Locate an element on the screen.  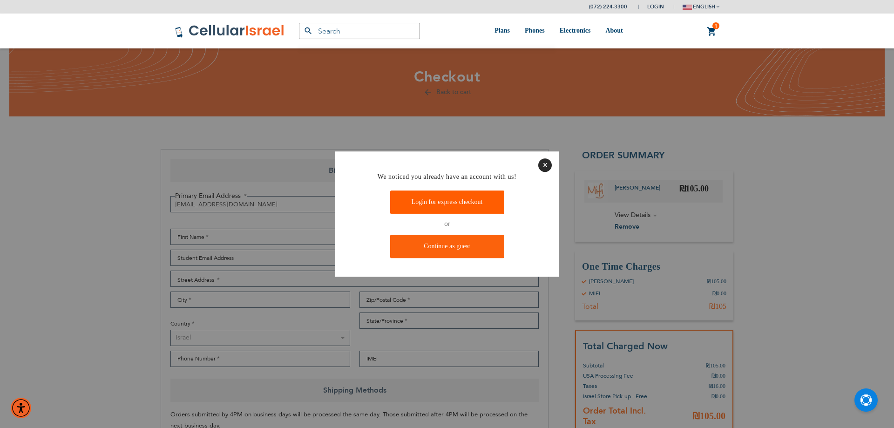
a: Continue as guest is located at coordinates (447, 246).